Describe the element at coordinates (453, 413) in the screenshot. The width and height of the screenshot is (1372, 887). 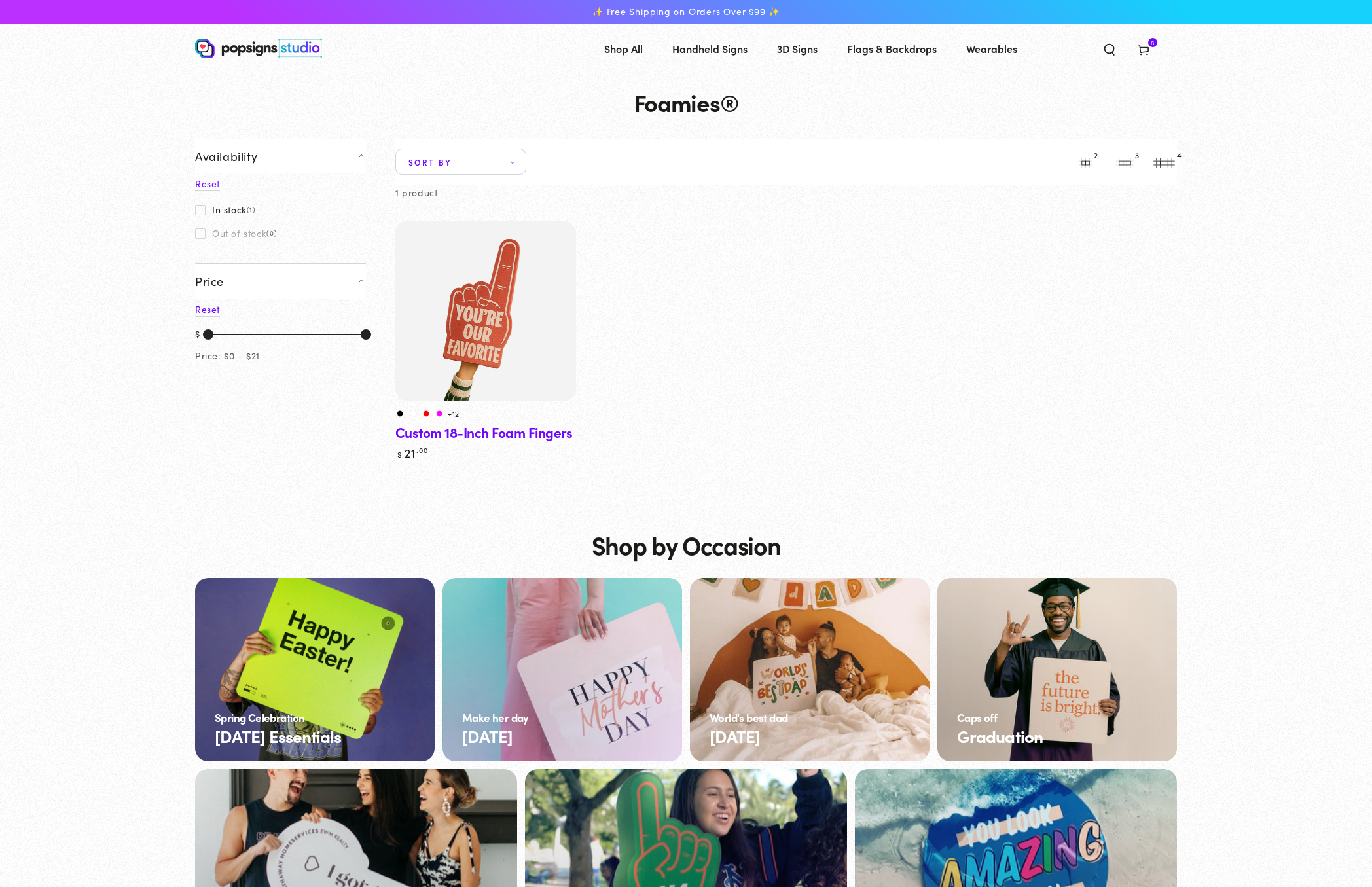
I see `a: +12` at that location.